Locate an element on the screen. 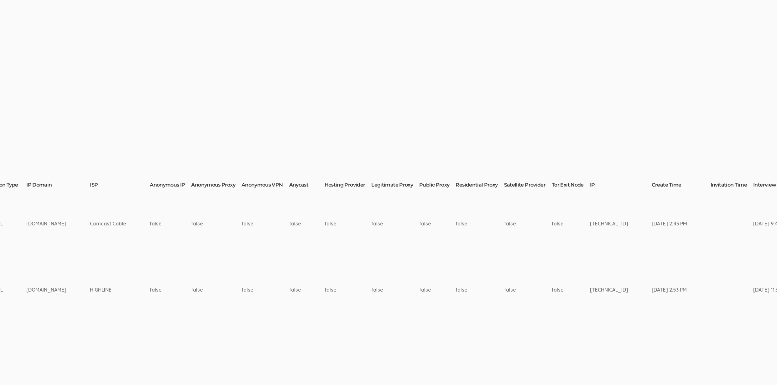 The width and height of the screenshot is (777, 385). th: Hosting Provider is located at coordinates (348, 186).